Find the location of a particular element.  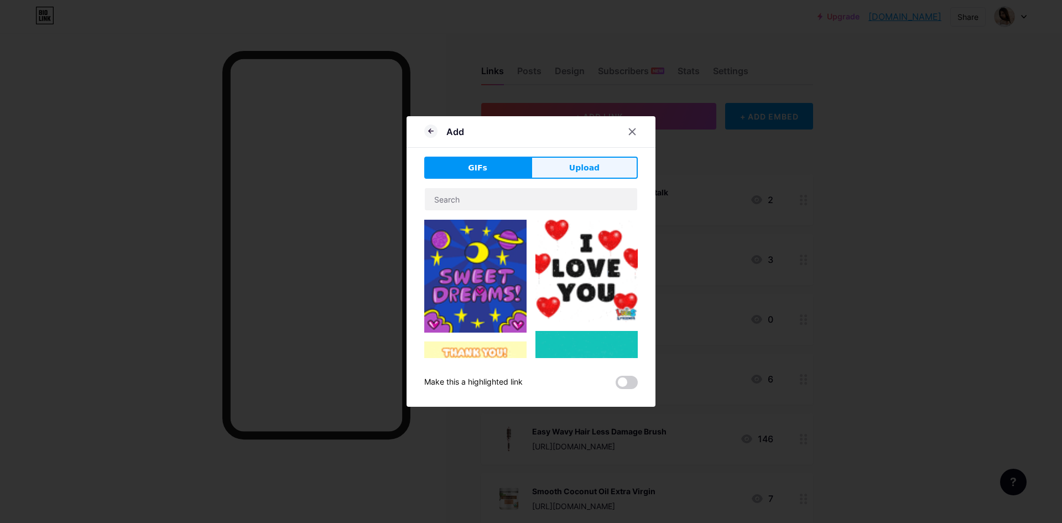

span: Upload is located at coordinates (584, 168).